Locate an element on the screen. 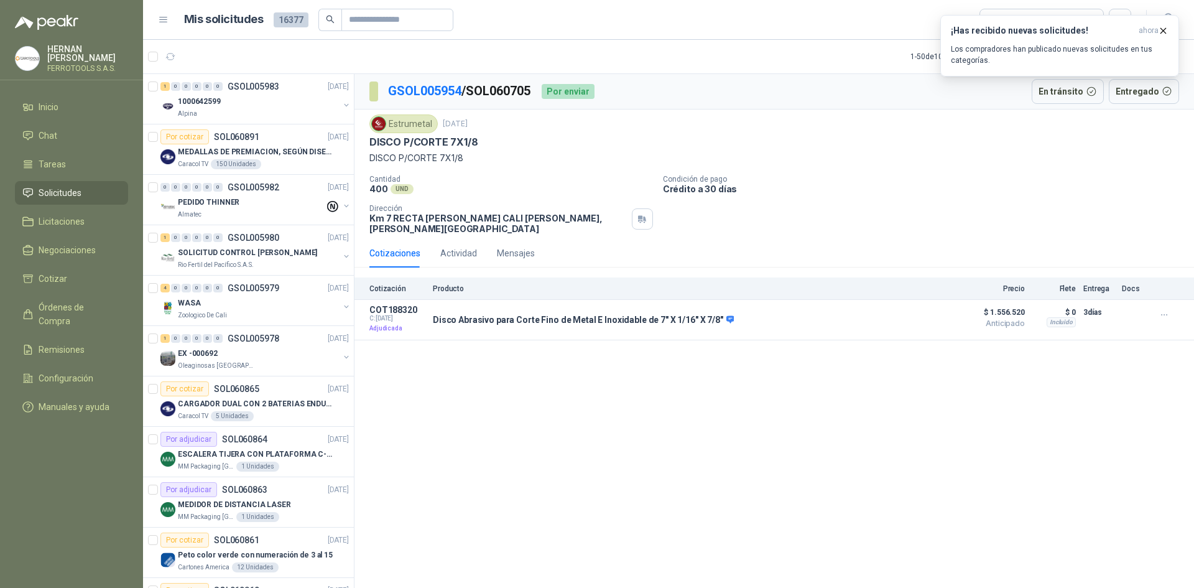  p: WASA is located at coordinates (189, 303).